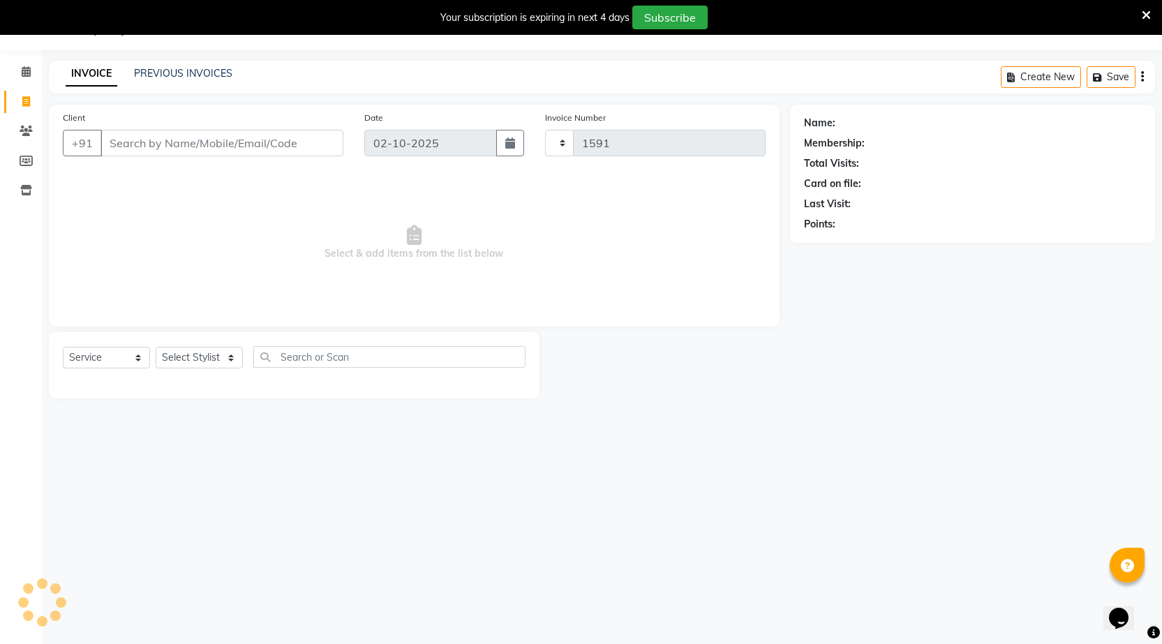  Describe the element at coordinates (1041, 77) in the screenshot. I see `button: Create New` at that location.